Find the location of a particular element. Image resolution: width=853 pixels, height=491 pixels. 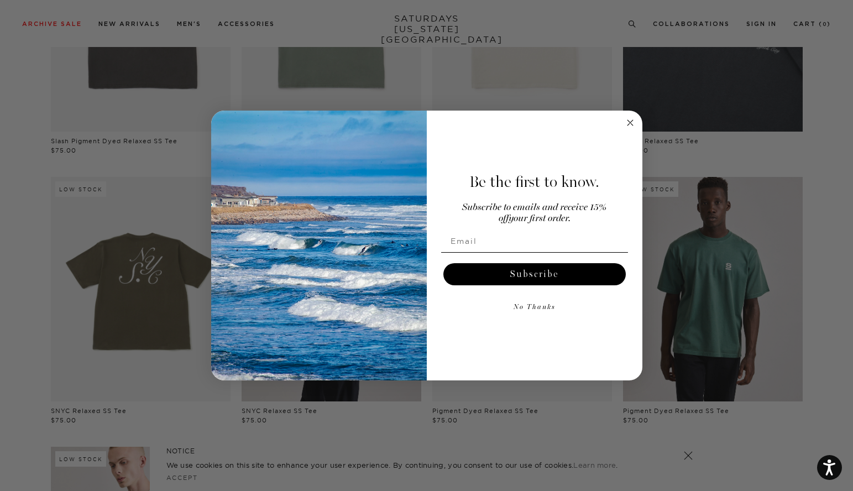

span: your first order. is located at coordinates (540, 218).